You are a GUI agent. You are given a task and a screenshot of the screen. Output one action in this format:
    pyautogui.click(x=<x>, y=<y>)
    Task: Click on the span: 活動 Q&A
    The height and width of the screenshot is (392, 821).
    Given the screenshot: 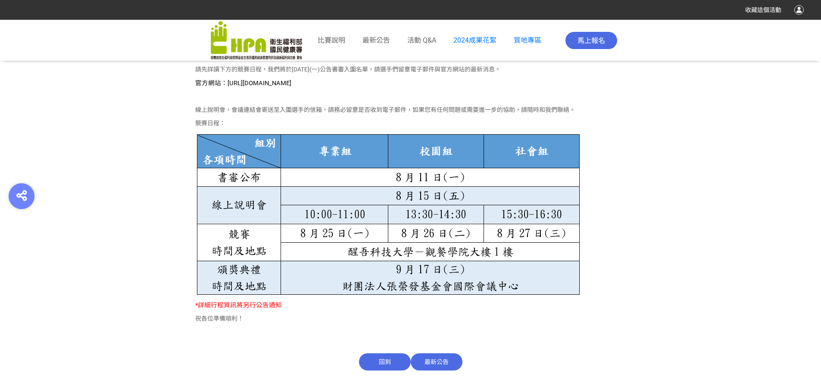 What is the action you would take?
    pyautogui.click(x=421, y=40)
    